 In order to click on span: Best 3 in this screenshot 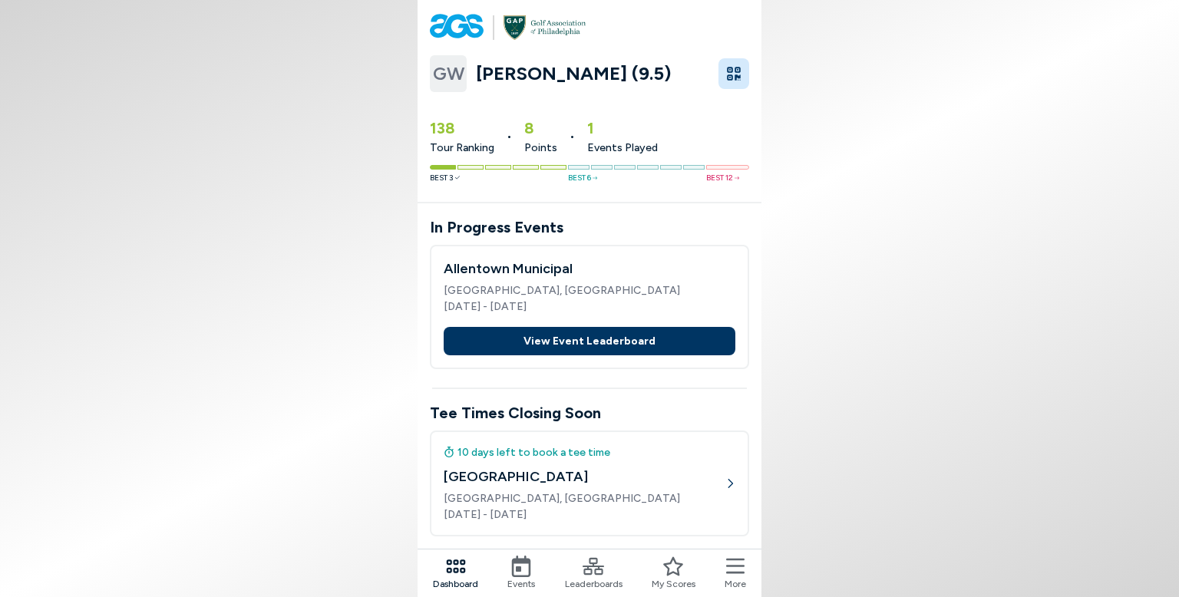, I will do `click(444, 177)`.